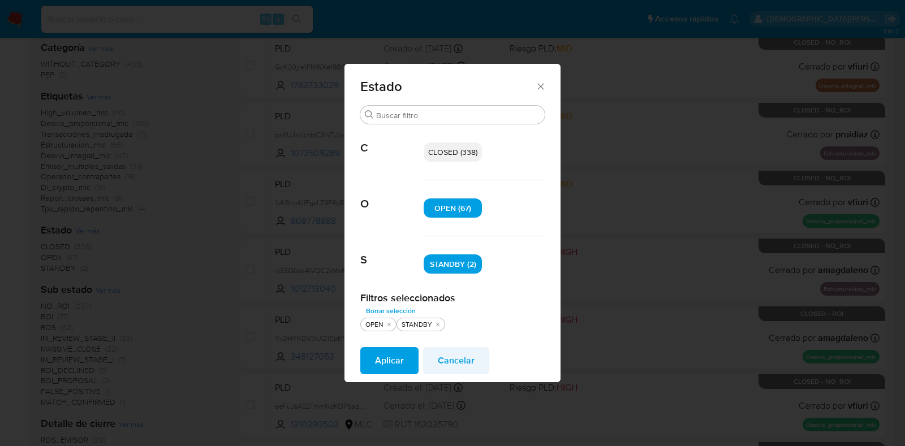 This screenshot has height=446, width=905. What do you see at coordinates (456, 361) in the screenshot?
I see `span: Cancelar` at bounding box center [456, 361].